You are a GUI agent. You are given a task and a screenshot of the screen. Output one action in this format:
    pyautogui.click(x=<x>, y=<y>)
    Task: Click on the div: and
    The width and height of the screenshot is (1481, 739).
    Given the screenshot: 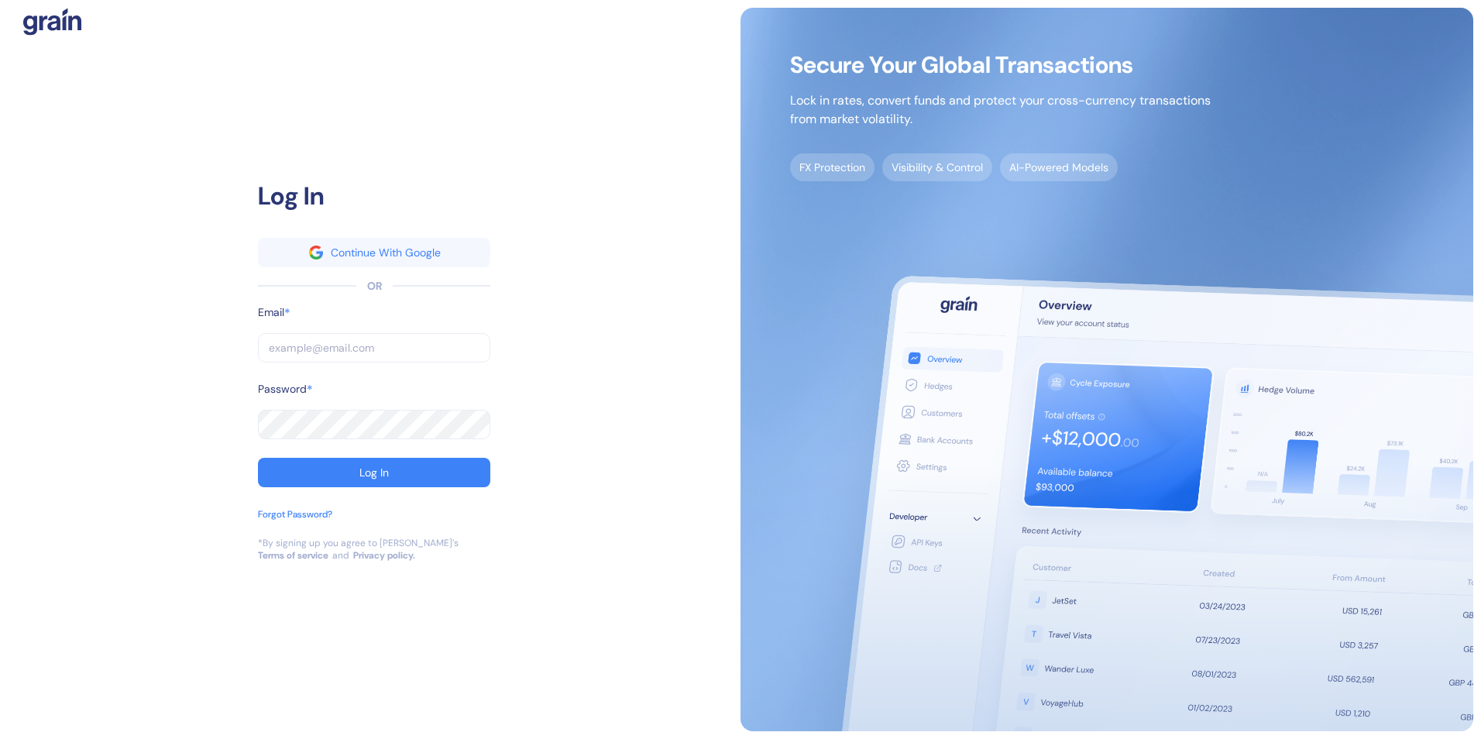 What is the action you would take?
    pyautogui.click(x=341, y=555)
    